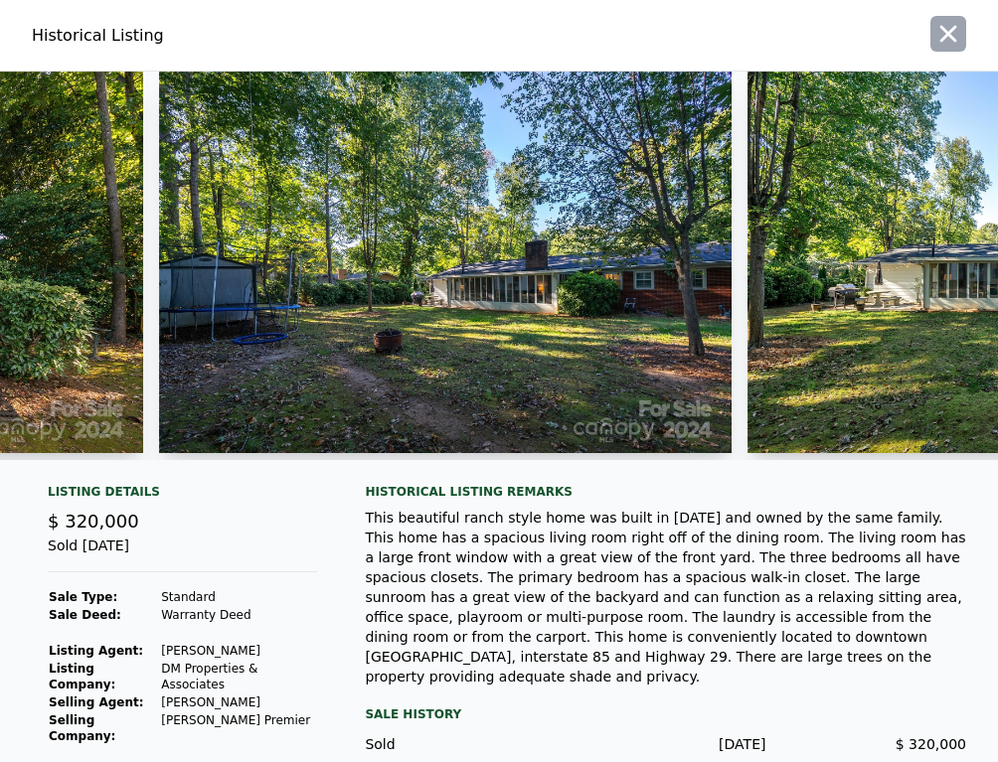 This screenshot has width=998, height=762. Describe the element at coordinates (96, 703) in the screenshot. I see `strong: Selling Agent:` at that location.